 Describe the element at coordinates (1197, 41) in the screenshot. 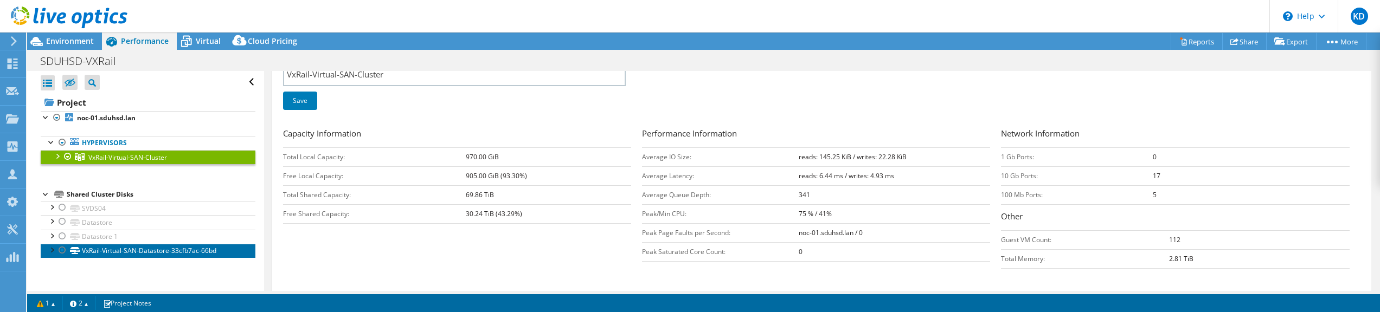

I see `a: Reports` at that location.